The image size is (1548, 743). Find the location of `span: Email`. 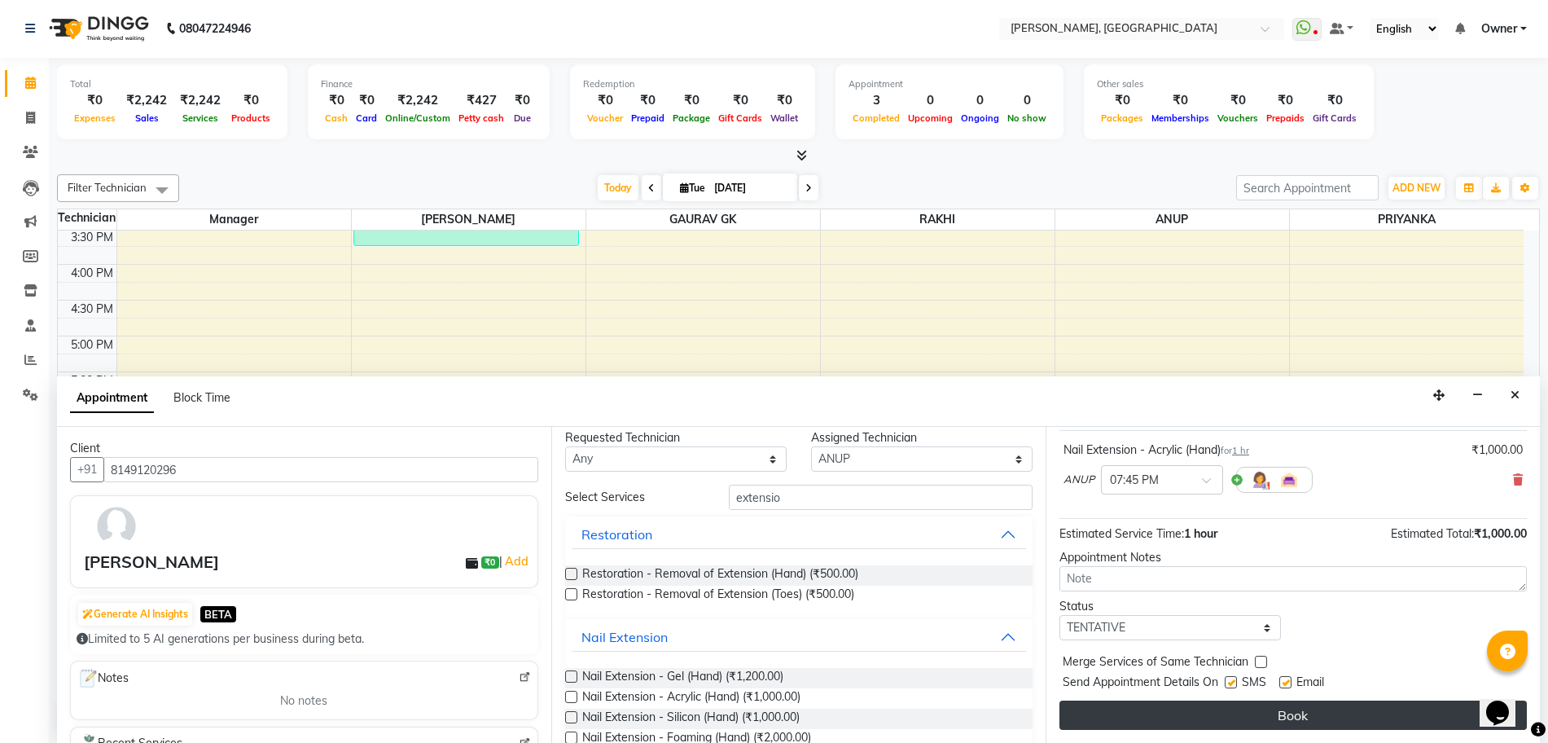

span: Email is located at coordinates (1310, 683).